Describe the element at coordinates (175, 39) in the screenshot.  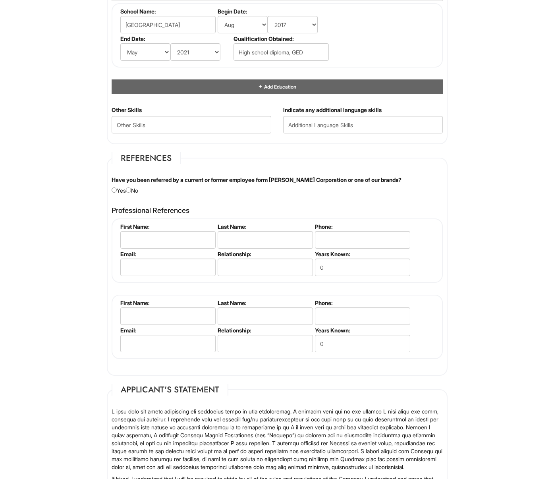
I see `label: End Date:` at that location.